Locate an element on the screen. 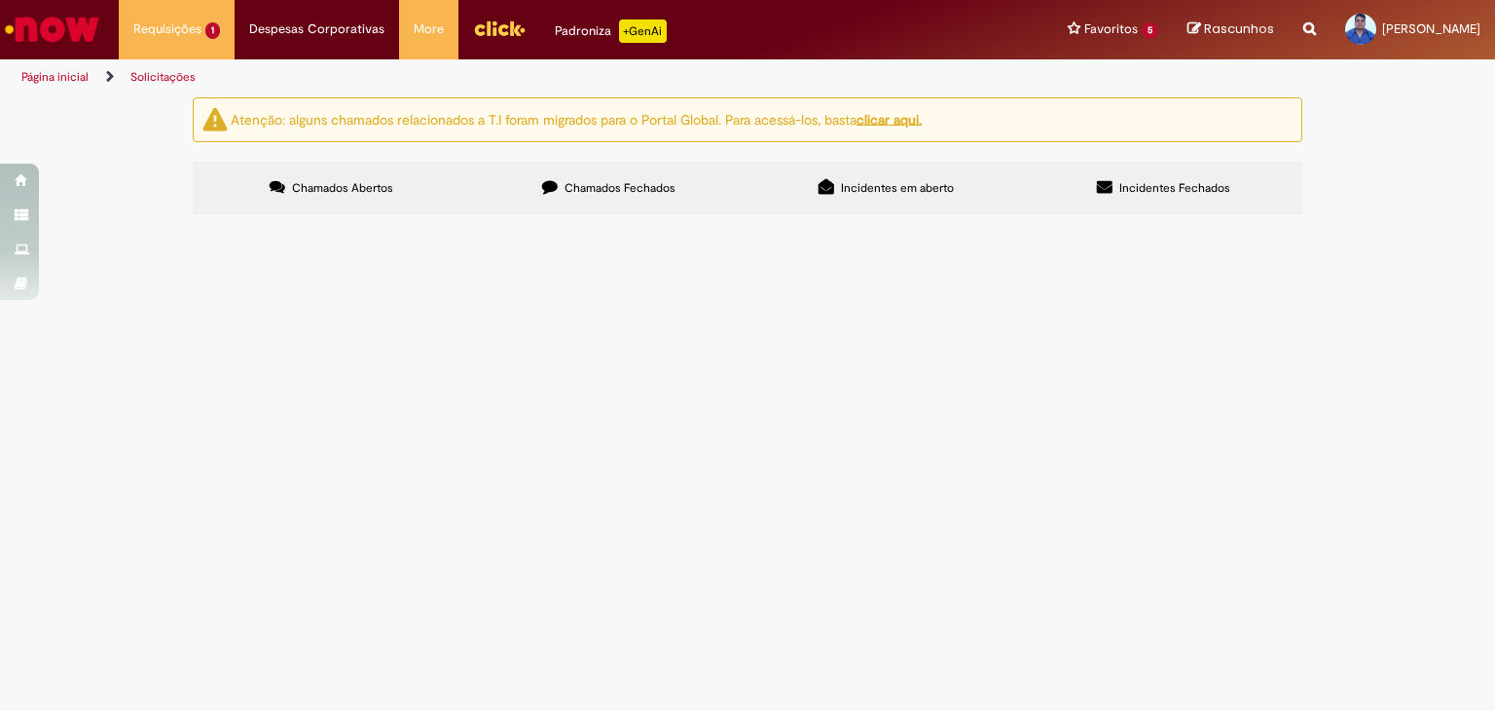 The image size is (1495, 711). u: clicar aqui. is located at coordinates (889, 119).